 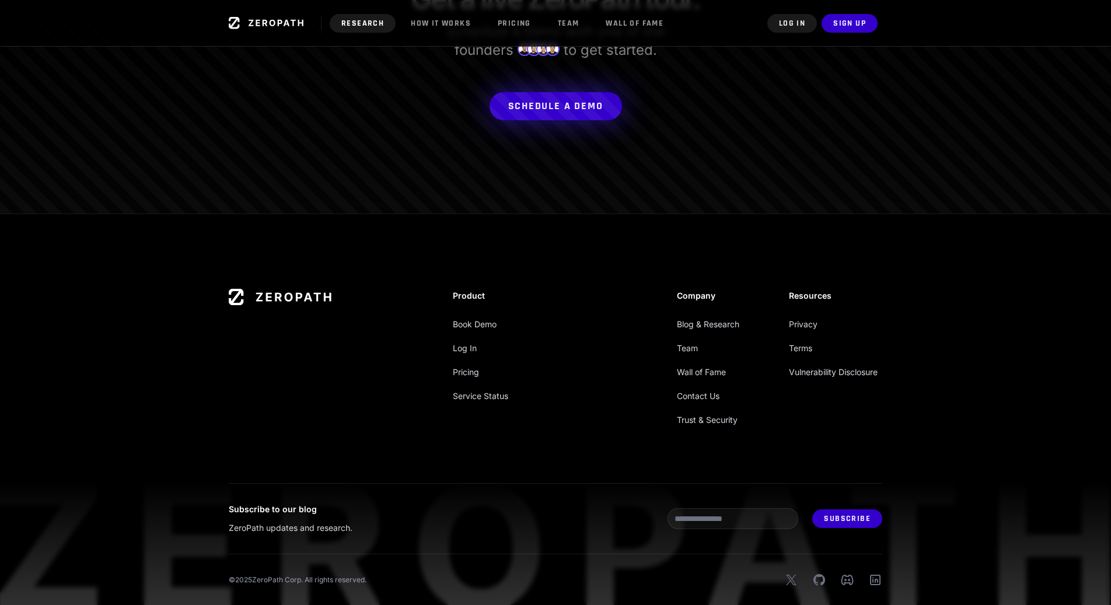 I want to click on a: Vulnerability Disclosure, so click(x=834, y=372).